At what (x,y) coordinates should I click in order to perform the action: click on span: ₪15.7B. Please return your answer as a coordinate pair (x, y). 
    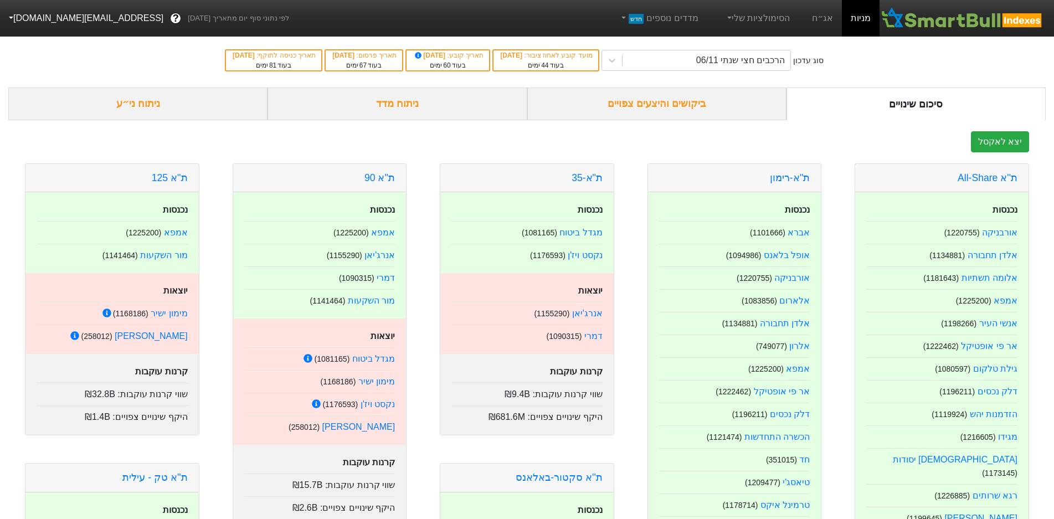
    Looking at the image, I should click on (307, 485).